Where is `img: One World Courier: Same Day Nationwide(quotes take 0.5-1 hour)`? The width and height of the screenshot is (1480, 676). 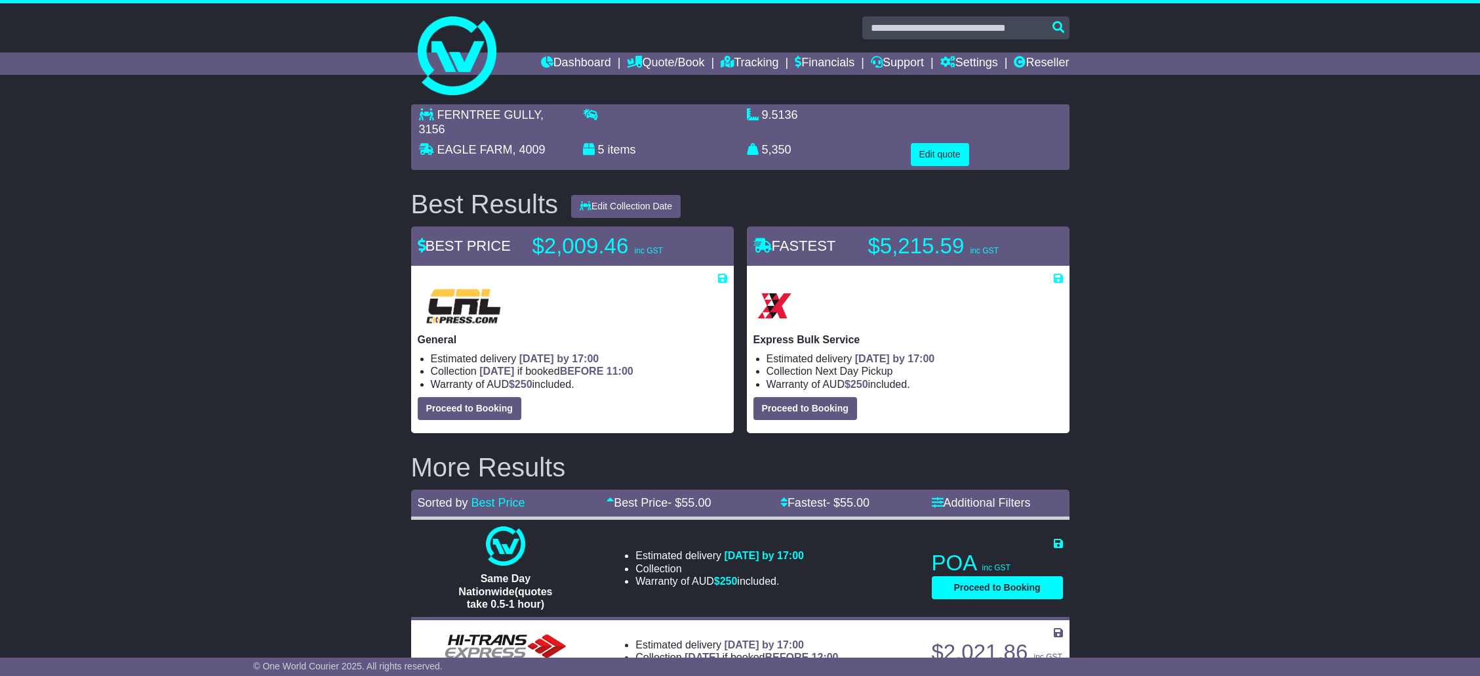 img: One World Courier: Same Day Nationwide(quotes take 0.5-1 hour) is located at coordinates (506, 546).